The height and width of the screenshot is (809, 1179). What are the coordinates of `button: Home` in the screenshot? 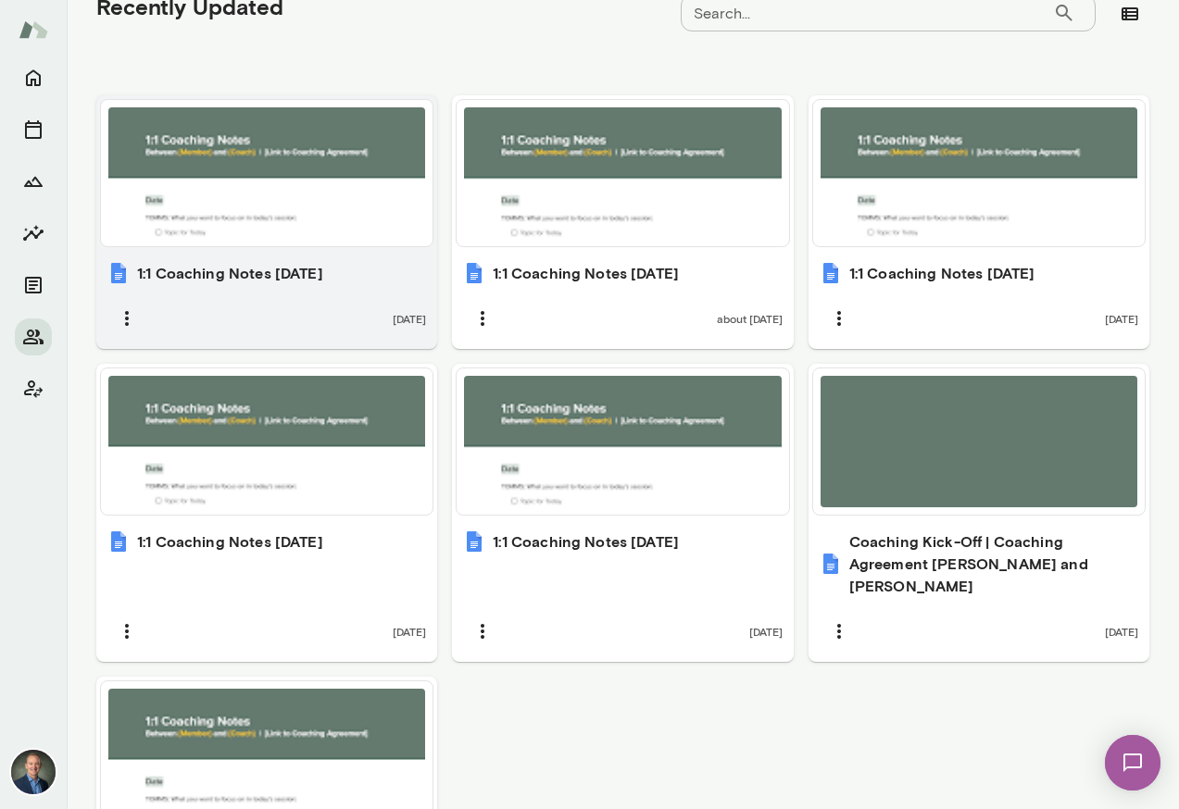 It's located at (33, 78).